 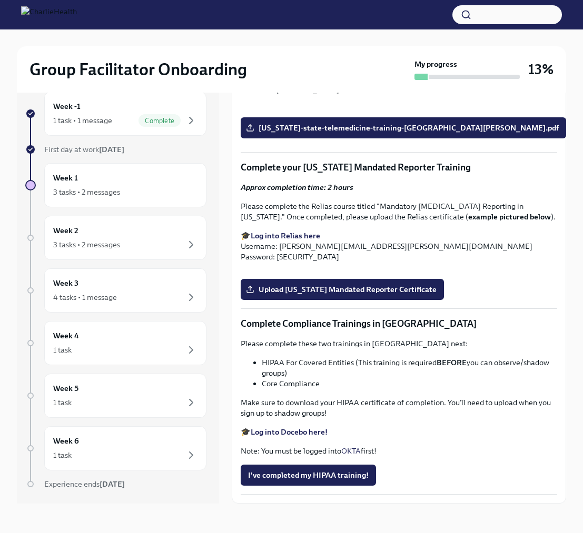 What do you see at coordinates (409, 368) in the screenshot?
I see `li: HIPAA For Covered Entities (This training is required you can observe/shadow groups)` at bounding box center [409, 368].